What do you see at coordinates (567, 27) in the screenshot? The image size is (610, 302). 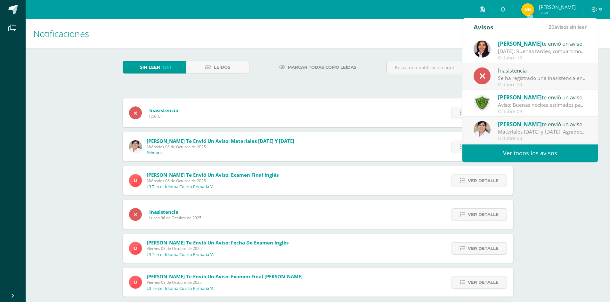 I see `span: avisos sin leer` at bounding box center [567, 27].